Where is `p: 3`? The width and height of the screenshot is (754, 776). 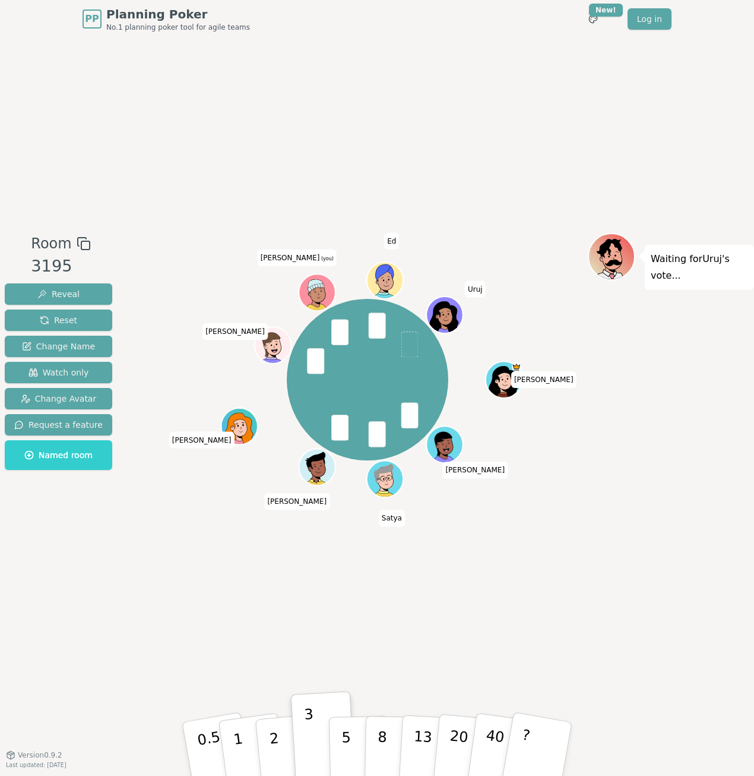
p: 3 is located at coordinates (311, 738).